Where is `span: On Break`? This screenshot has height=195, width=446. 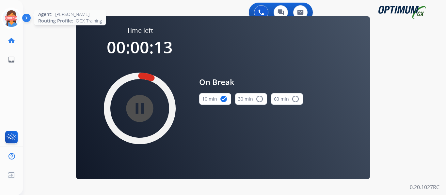
span: On Break is located at coordinates (251, 82).